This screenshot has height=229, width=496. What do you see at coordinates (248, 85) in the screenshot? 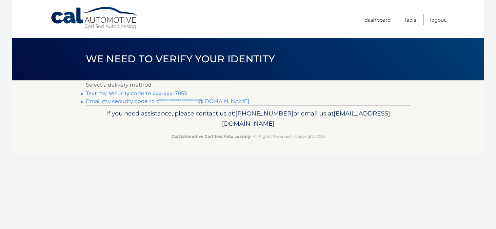
I see `p: Select a delivery method:` at bounding box center [248, 85].